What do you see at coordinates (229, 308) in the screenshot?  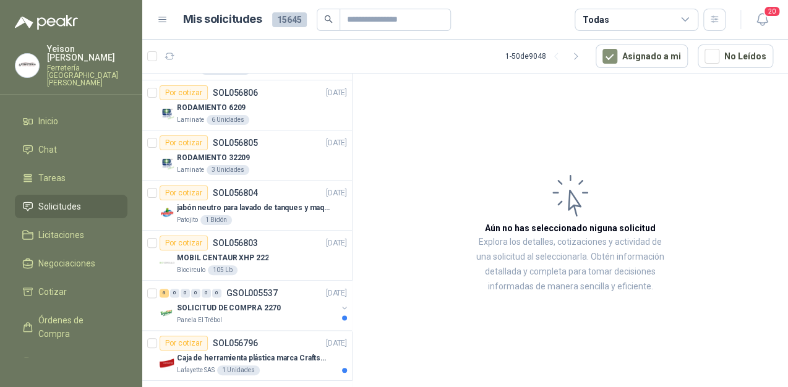 I see `p: SOLICITUD DE COMPRA 2270` at bounding box center [229, 308].